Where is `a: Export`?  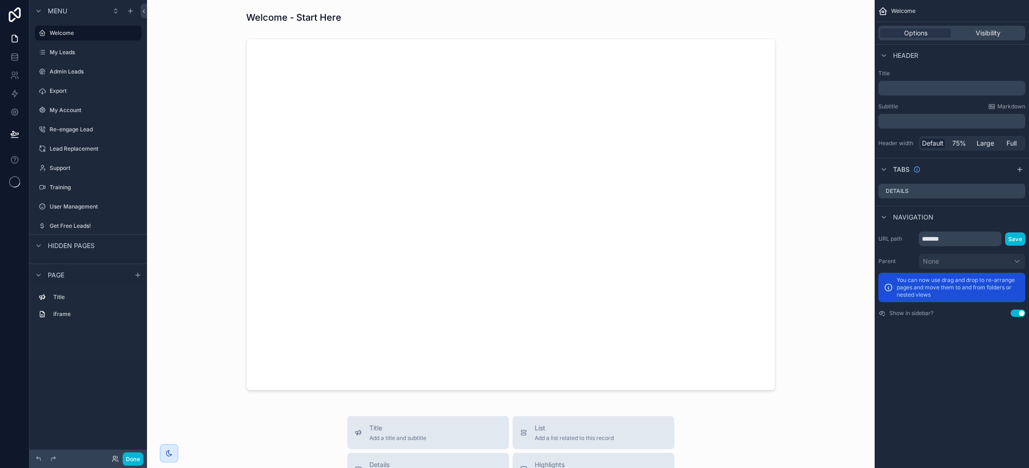
a: Export is located at coordinates (88, 91).